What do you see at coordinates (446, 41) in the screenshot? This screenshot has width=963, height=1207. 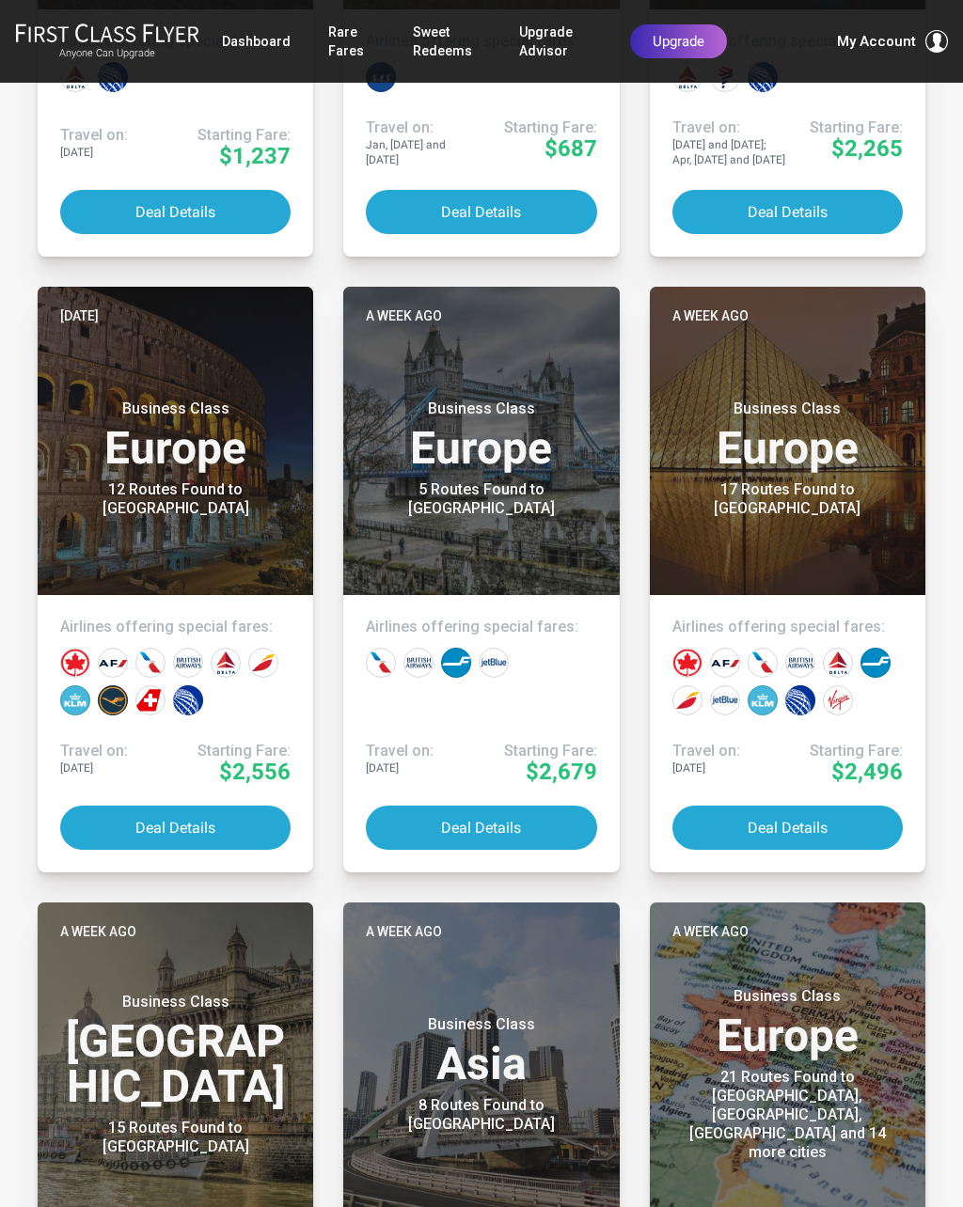 I see `a: Sweet Redeems` at bounding box center [446, 41].